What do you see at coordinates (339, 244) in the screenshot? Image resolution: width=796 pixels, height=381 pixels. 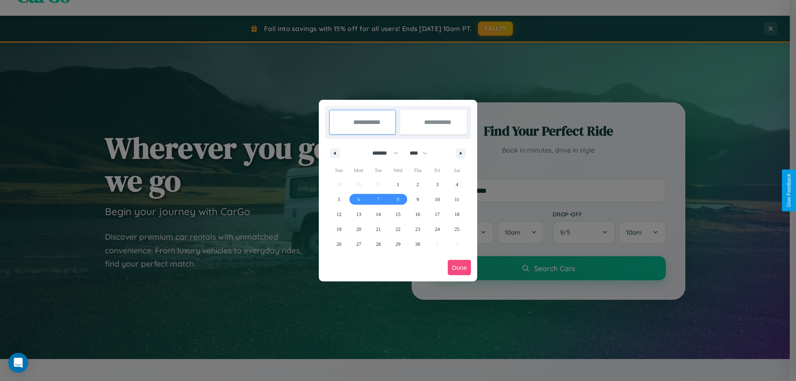 I see `span: 26` at bounding box center [339, 244].